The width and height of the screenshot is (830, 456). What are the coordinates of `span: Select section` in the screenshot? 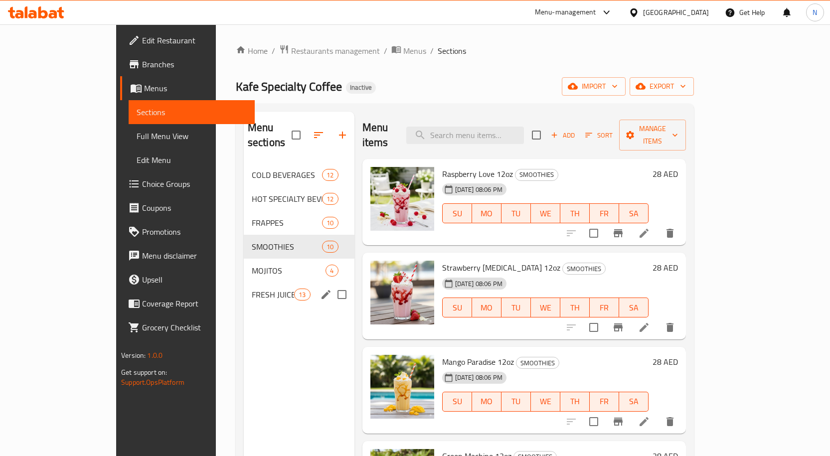 It's located at (537, 135).